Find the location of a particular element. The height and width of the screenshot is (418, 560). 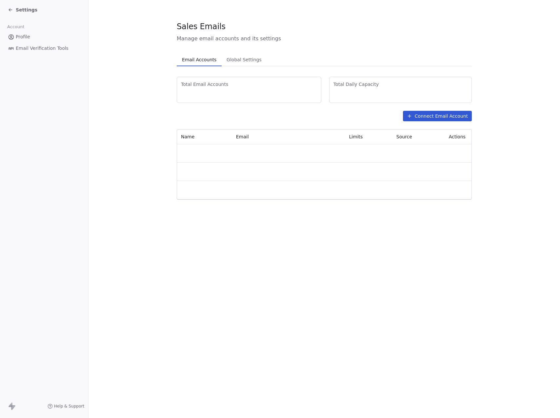

span: Actions is located at coordinates (457, 137).